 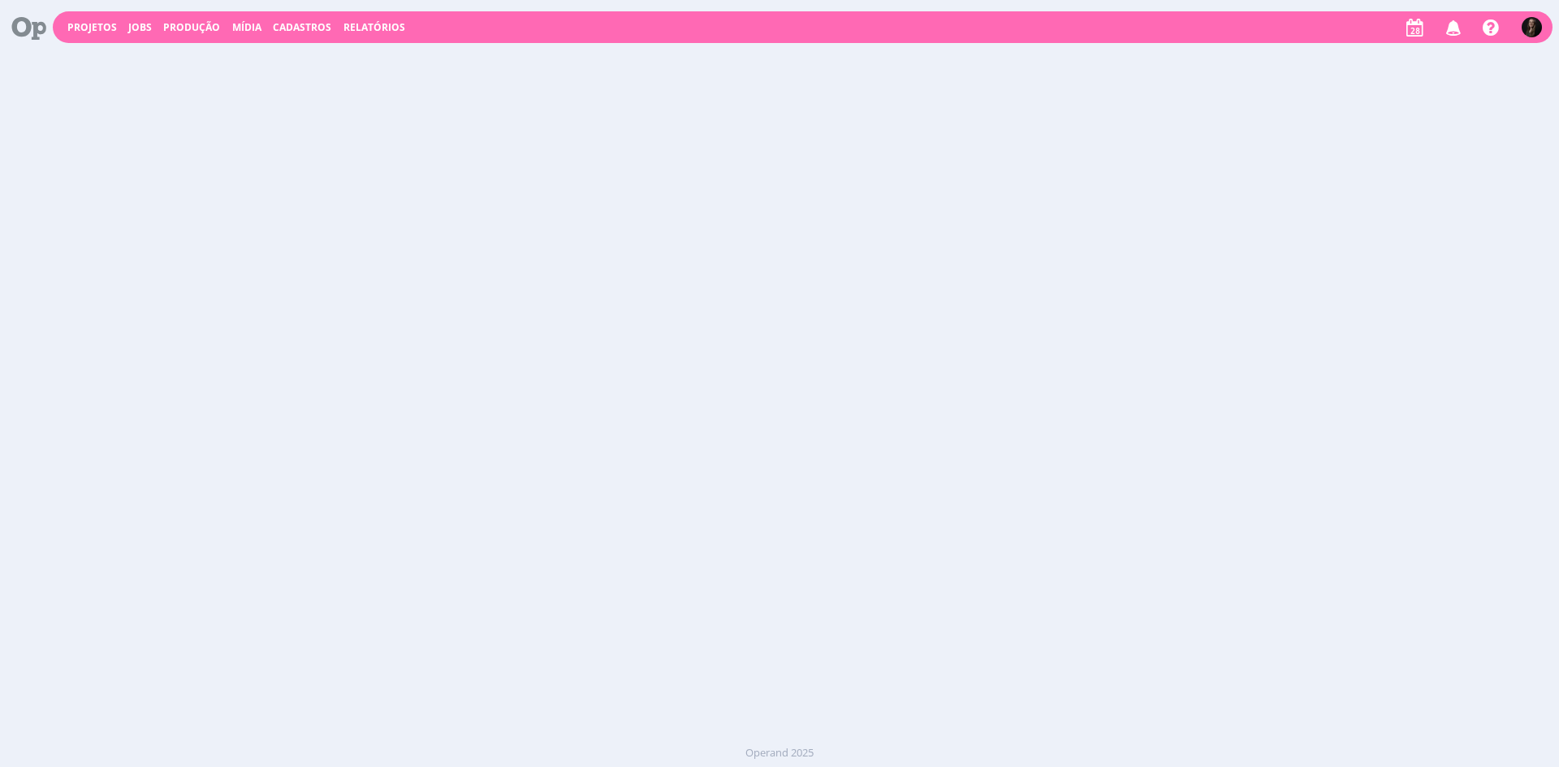 I want to click on button: Produção, so click(x=192, y=28).